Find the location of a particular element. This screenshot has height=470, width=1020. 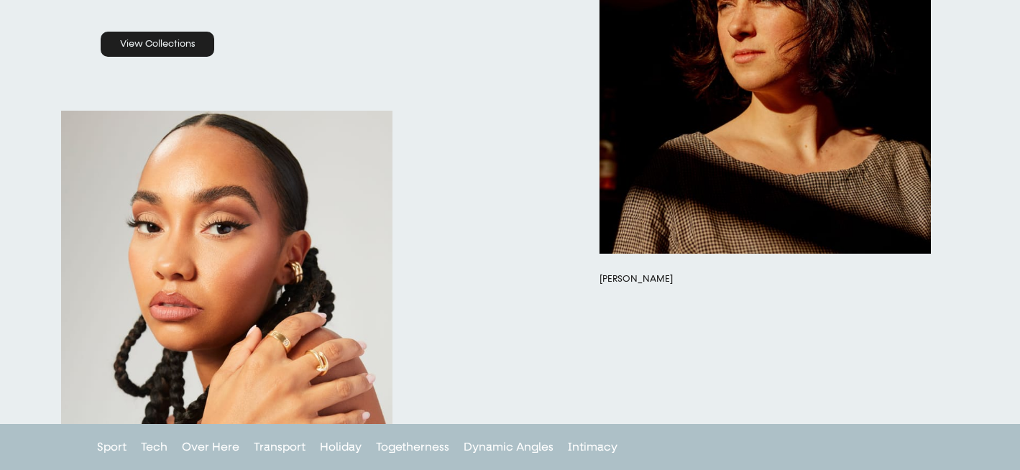

span: Transport is located at coordinates (280, 447).